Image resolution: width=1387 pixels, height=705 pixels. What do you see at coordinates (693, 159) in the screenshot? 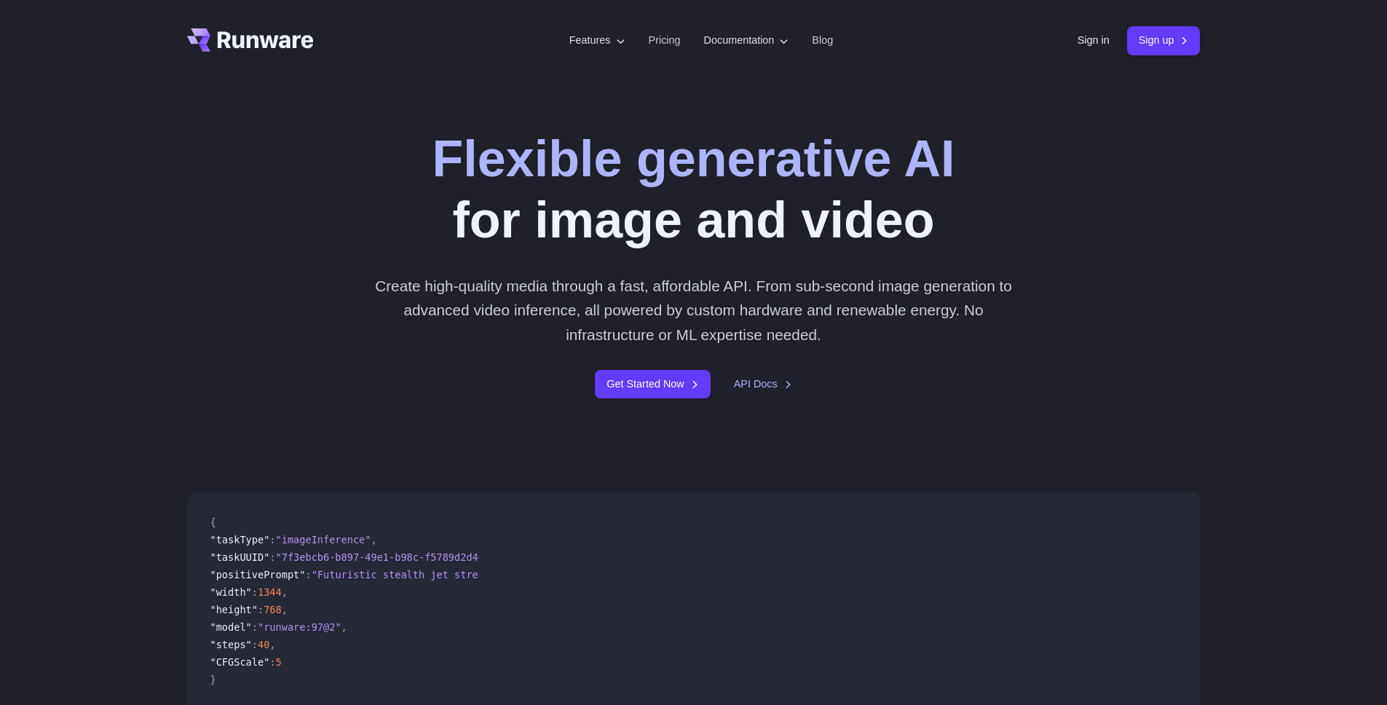
I see `strong: Flexible generative AI` at bounding box center [693, 159].